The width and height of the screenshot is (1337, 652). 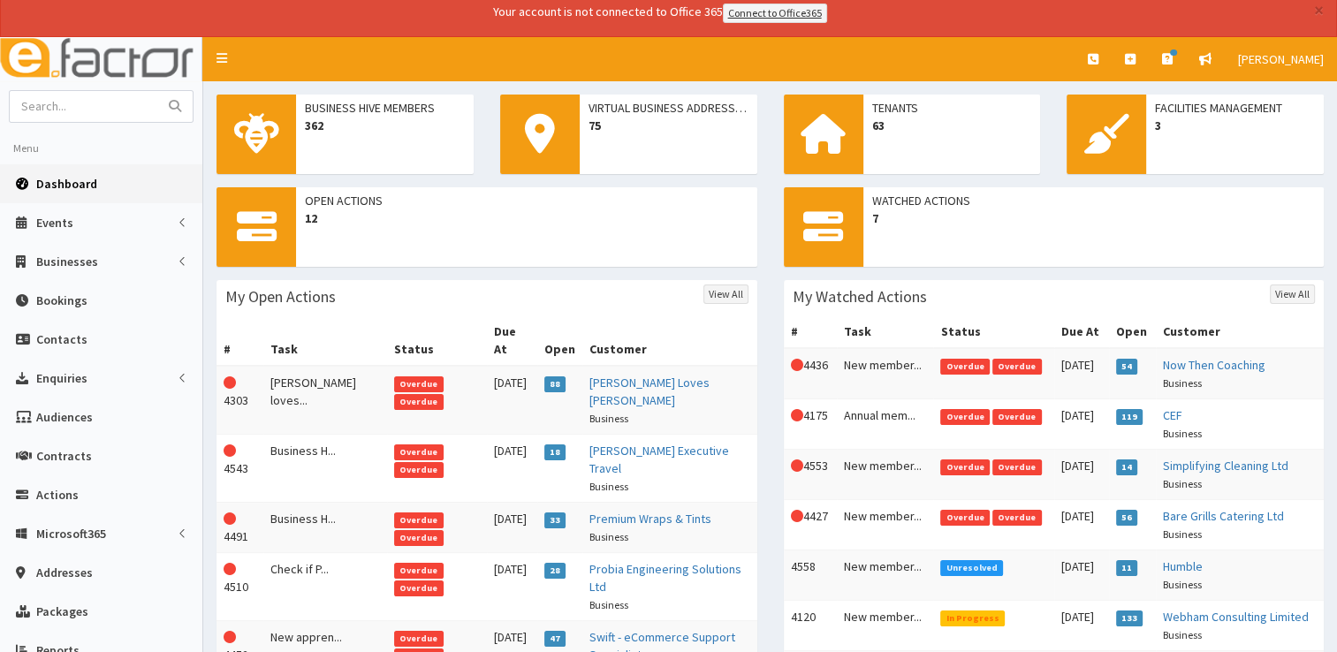 What do you see at coordinates (62, 300) in the screenshot?
I see `span: Bookings` at bounding box center [62, 300].